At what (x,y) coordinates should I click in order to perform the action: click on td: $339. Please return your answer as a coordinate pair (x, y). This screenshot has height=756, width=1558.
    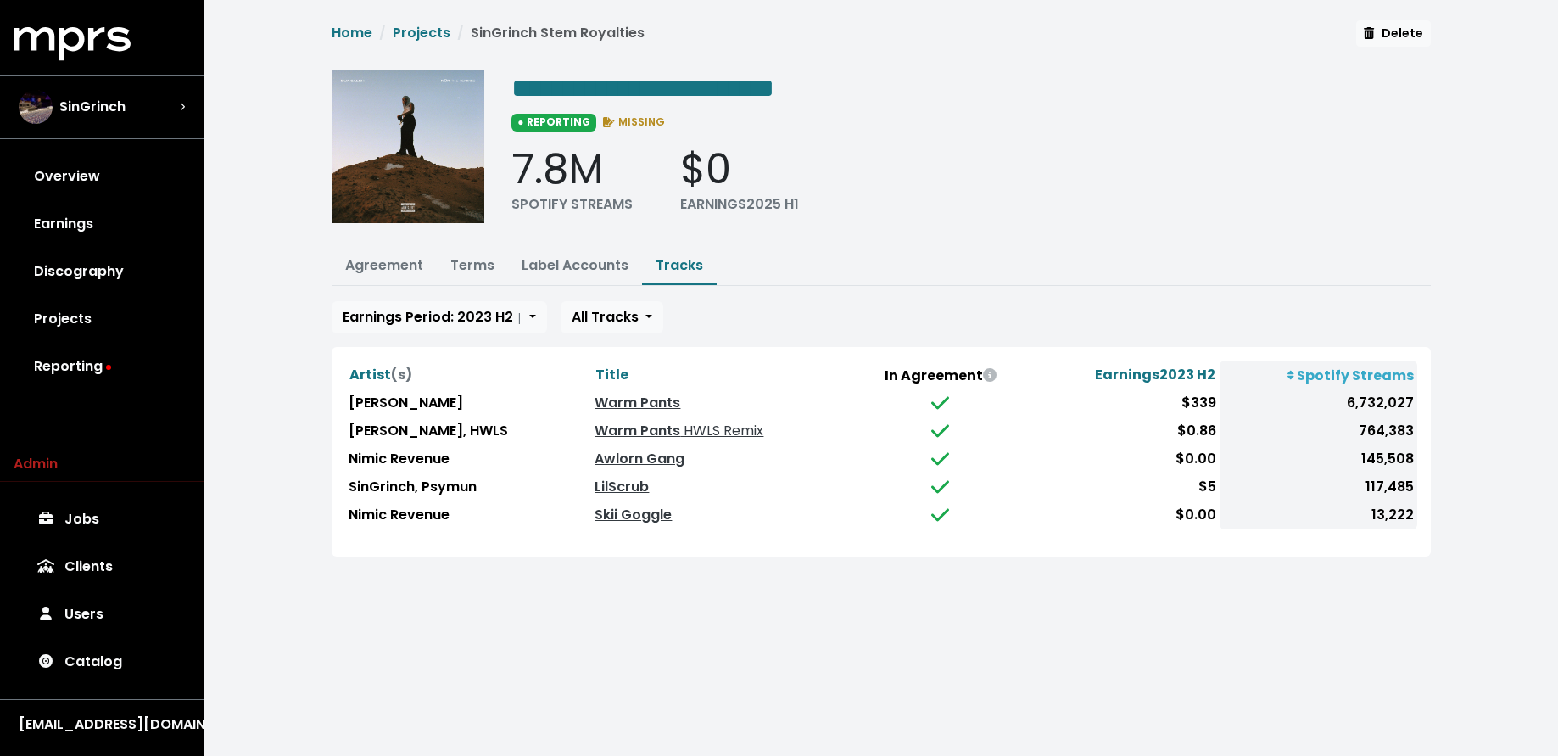
    Looking at the image, I should click on (1125, 403).